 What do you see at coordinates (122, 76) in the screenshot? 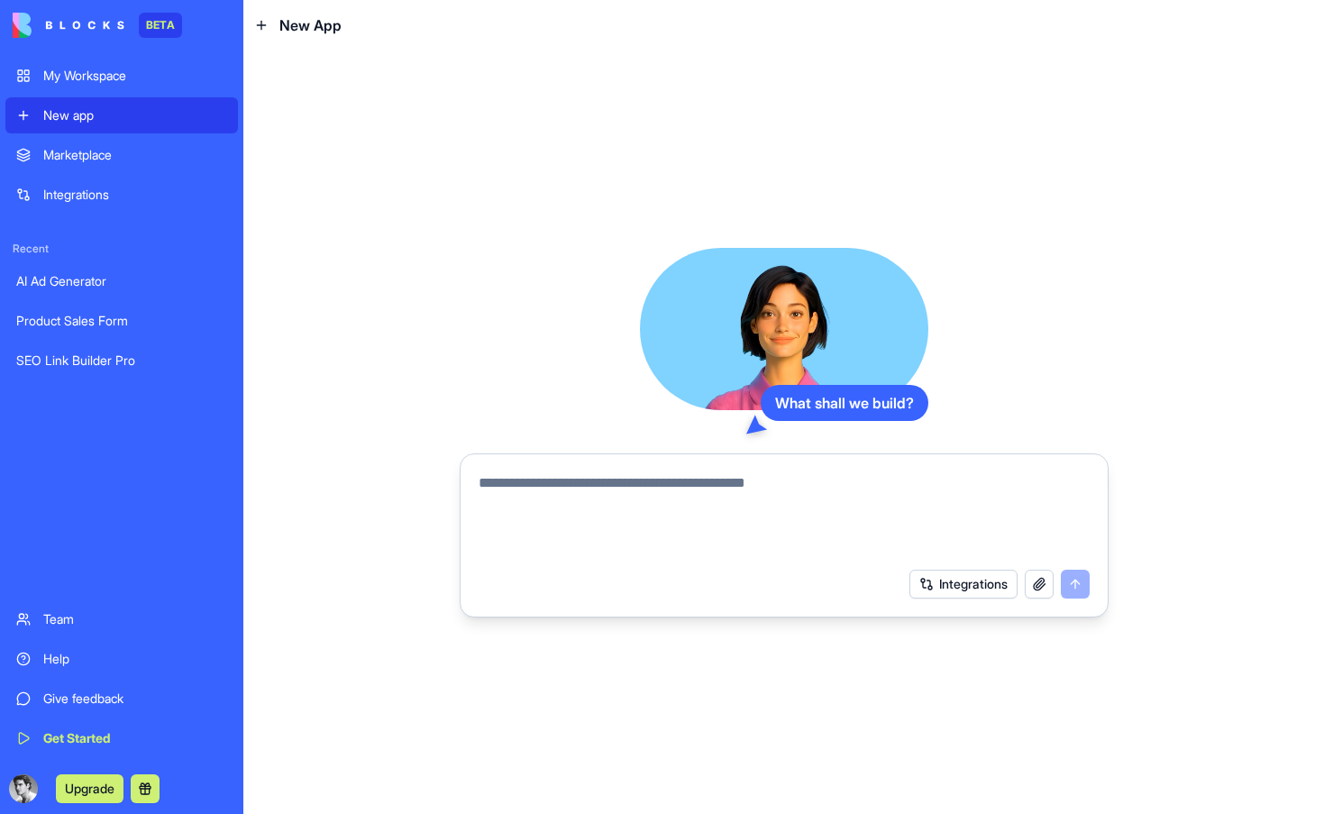
I see `a: My Workspace` at bounding box center [122, 76].